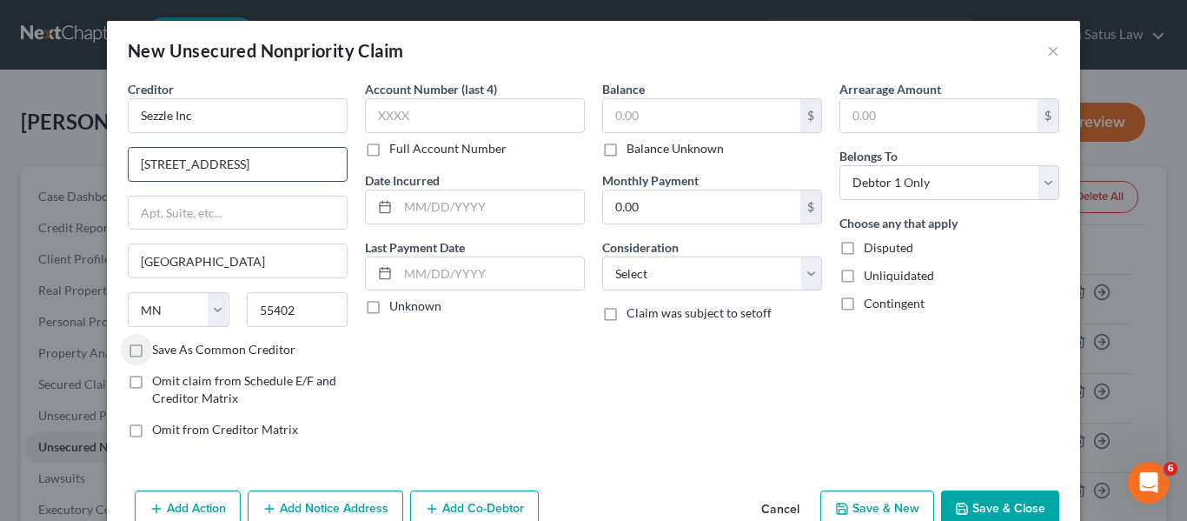  Describe the element at coordinates (1171, 469) in the screenshot. I see `span: 6` at that location.